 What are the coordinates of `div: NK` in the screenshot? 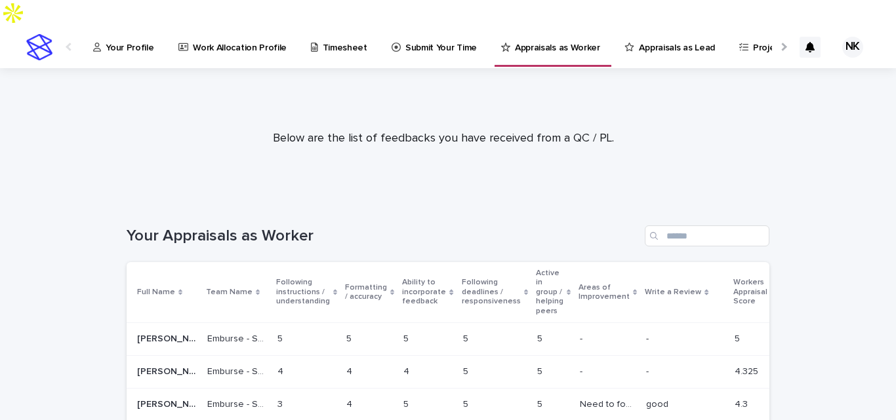 It's located at (853, 47).